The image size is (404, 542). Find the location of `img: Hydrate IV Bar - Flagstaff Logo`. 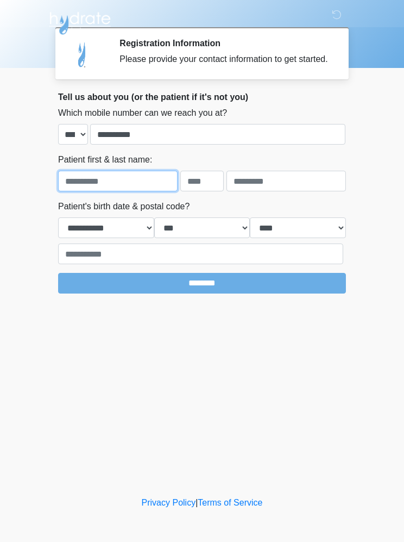

img: Hydrate IV Bar - Flagstaff Logo is located at coordinates (80, 22).